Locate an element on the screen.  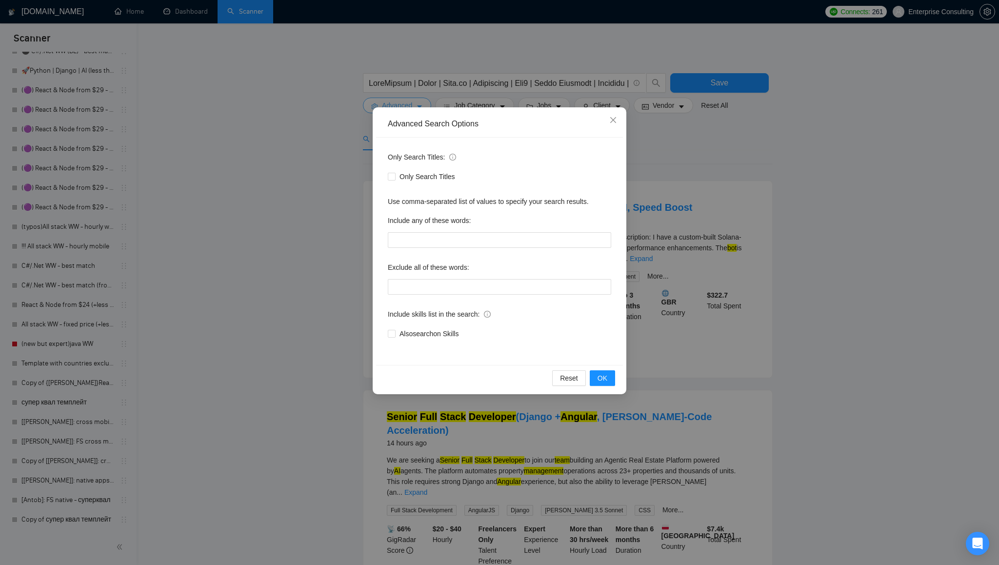
span: Only Search Titles: is located at coordinates (422, 157).